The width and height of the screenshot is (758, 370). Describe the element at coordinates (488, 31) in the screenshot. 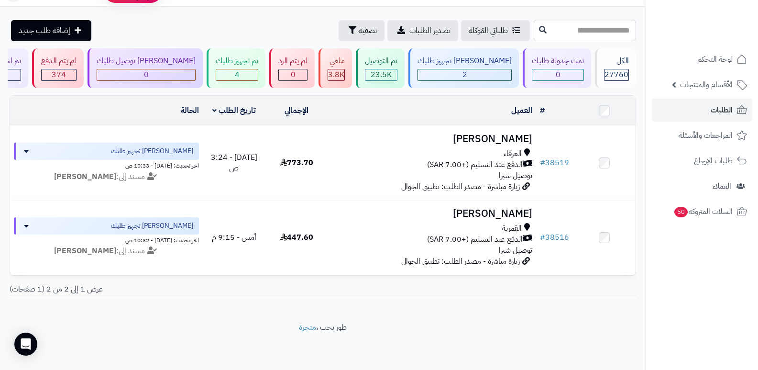

I see `span: طلباتي المُوكلة` at that location.